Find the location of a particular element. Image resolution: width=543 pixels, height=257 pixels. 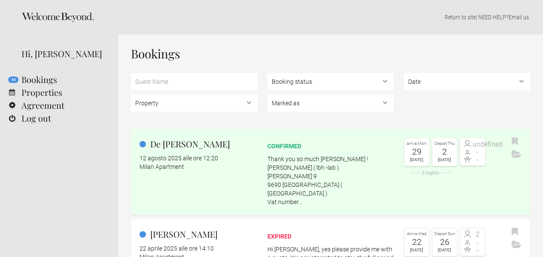

div: 3 nights is located at coordinates (430, 172).